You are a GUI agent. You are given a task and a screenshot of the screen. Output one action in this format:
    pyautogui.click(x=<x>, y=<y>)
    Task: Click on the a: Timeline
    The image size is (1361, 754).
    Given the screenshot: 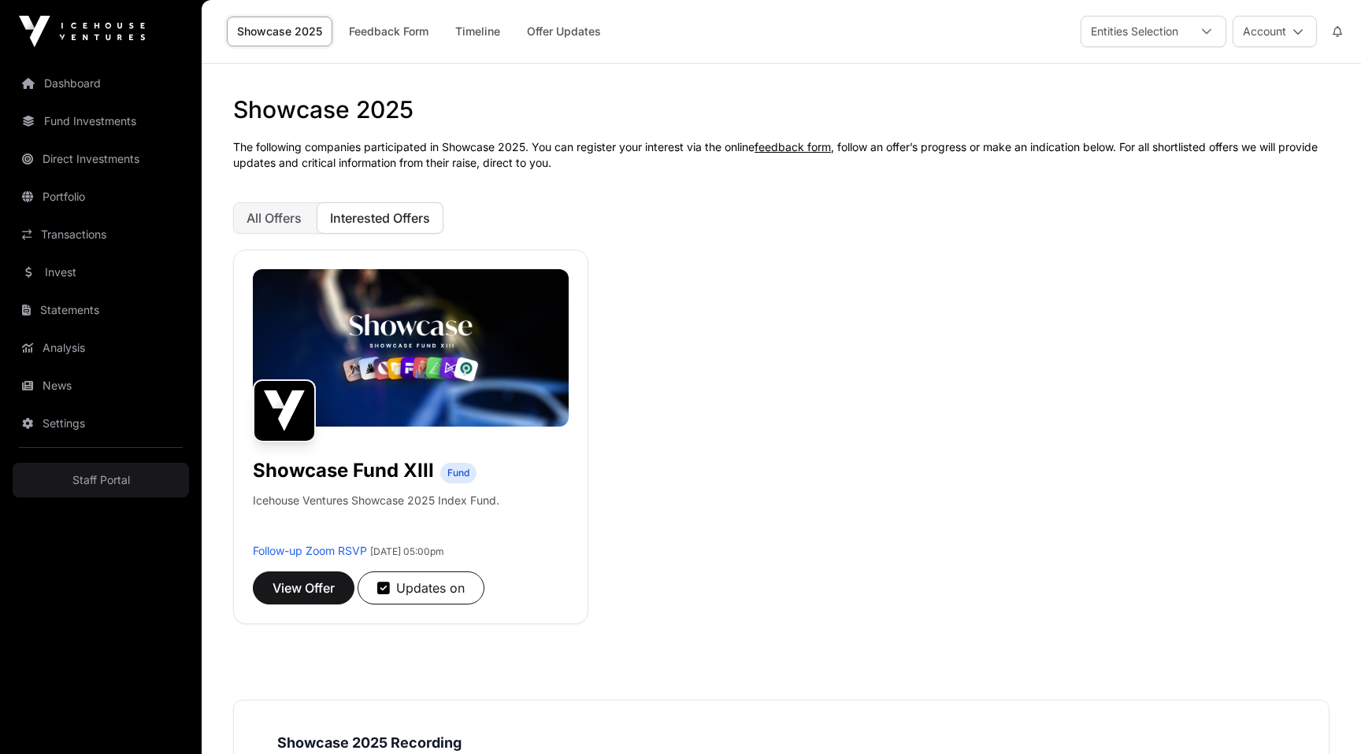 What is the action you would take?
    pyautogui.click(x=477, y=31)
    